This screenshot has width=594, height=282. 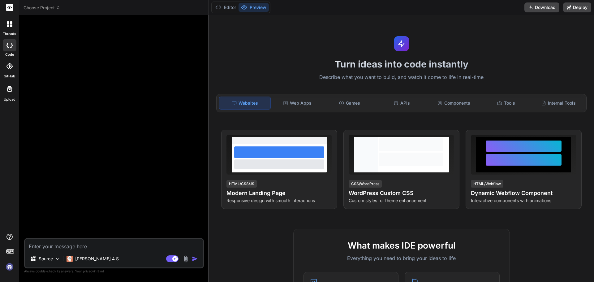 I want to click on h4: Modern Landing Page, so click(x=279, y=193).